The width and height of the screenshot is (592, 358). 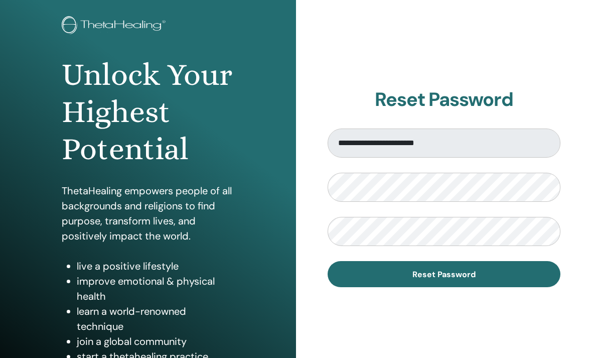 I want to click on button: Reset Password, so click(x=444, y=274).